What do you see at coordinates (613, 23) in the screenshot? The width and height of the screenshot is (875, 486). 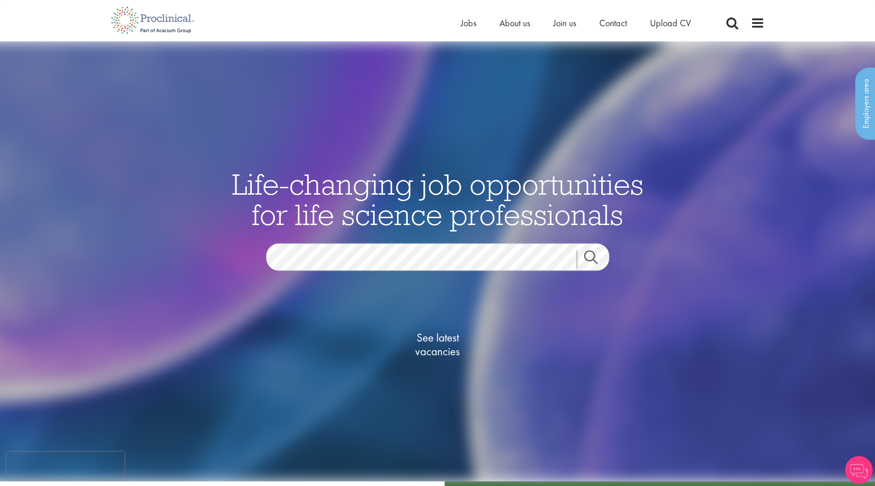 I see `span: Contact` at bounding box center [613, 23].